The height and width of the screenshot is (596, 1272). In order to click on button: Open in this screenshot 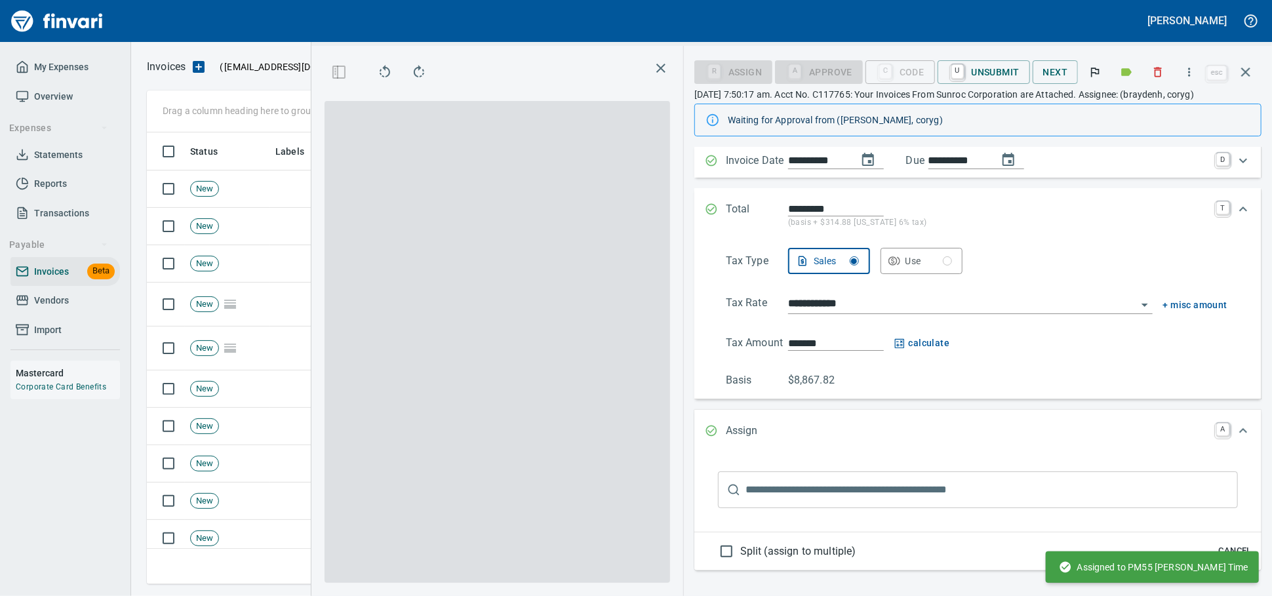, I will do `click(1145, 305)`.